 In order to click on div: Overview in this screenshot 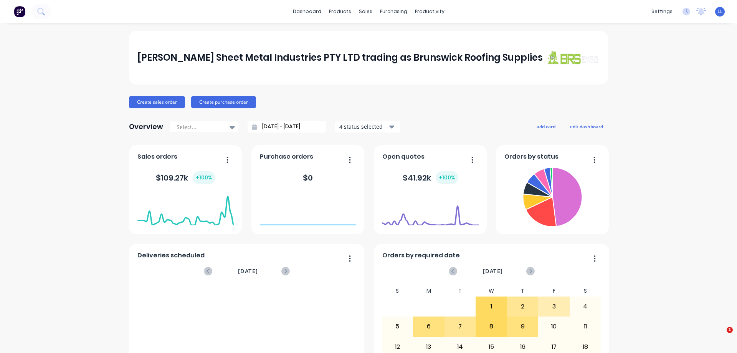, I will do `click(146, 127)`.